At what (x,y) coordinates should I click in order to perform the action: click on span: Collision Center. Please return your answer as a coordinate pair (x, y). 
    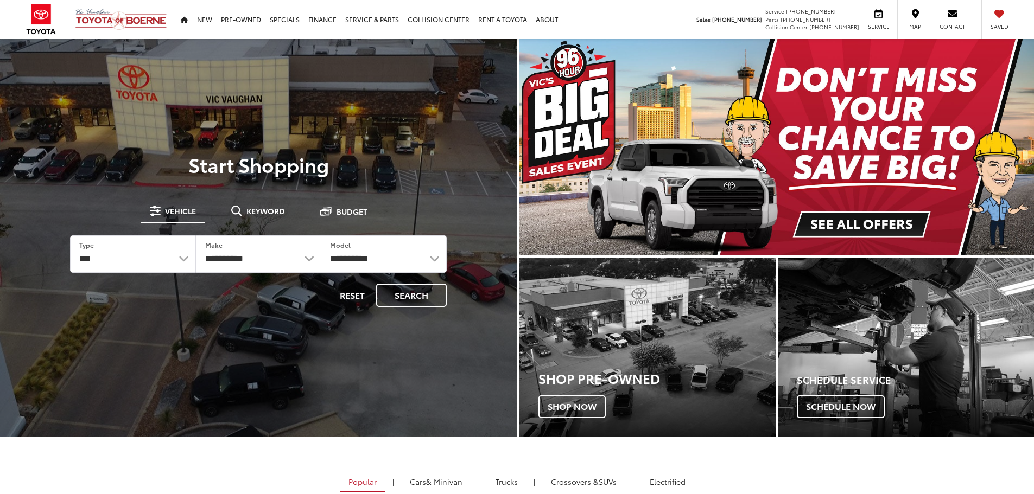
    Looking at the image, I should click on (786, 27).